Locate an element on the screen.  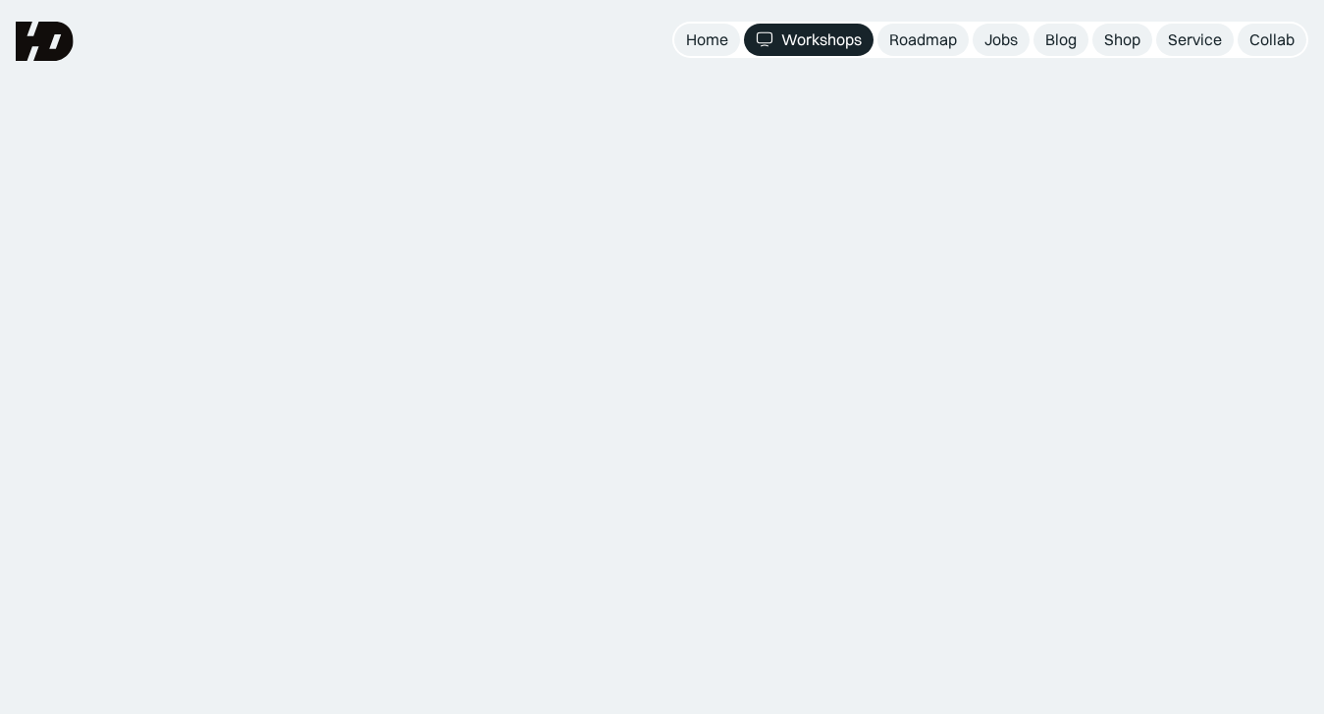
a: Collab is located at coordinates (1272, 39).